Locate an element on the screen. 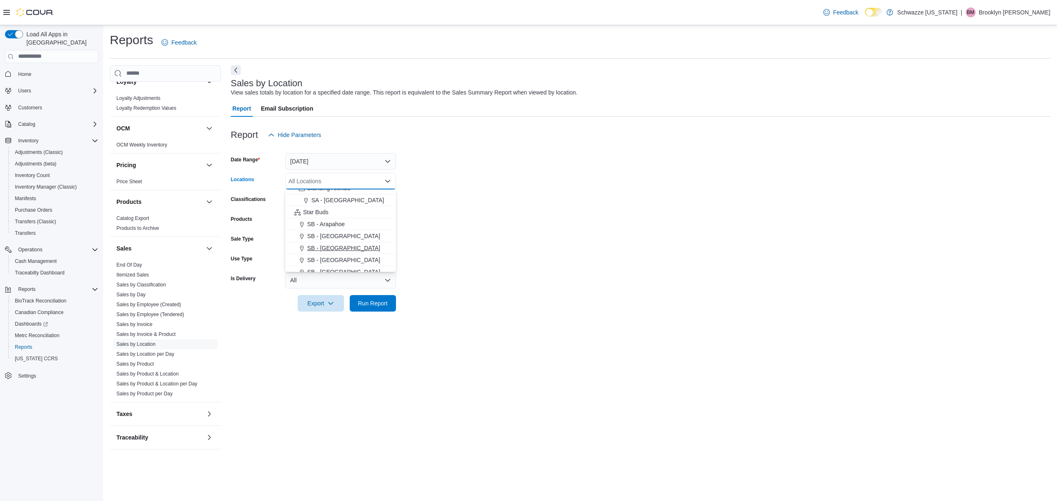 The height and width of the screenshot is (501, 1057). span: Catalog Export is located at coordinates (133, 218).